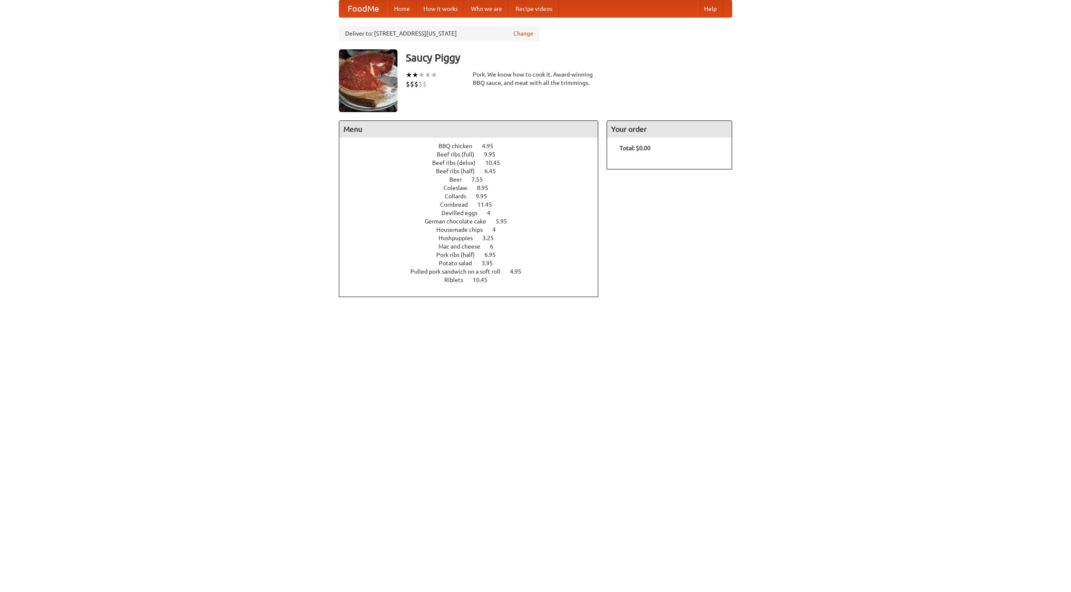 The height and width of the screenshot is (592, 1071). What do you see at coordinates (458, 163) in the screenshot?
I see `span: Beef ribs (delux)` at bounding box center [458, 163].